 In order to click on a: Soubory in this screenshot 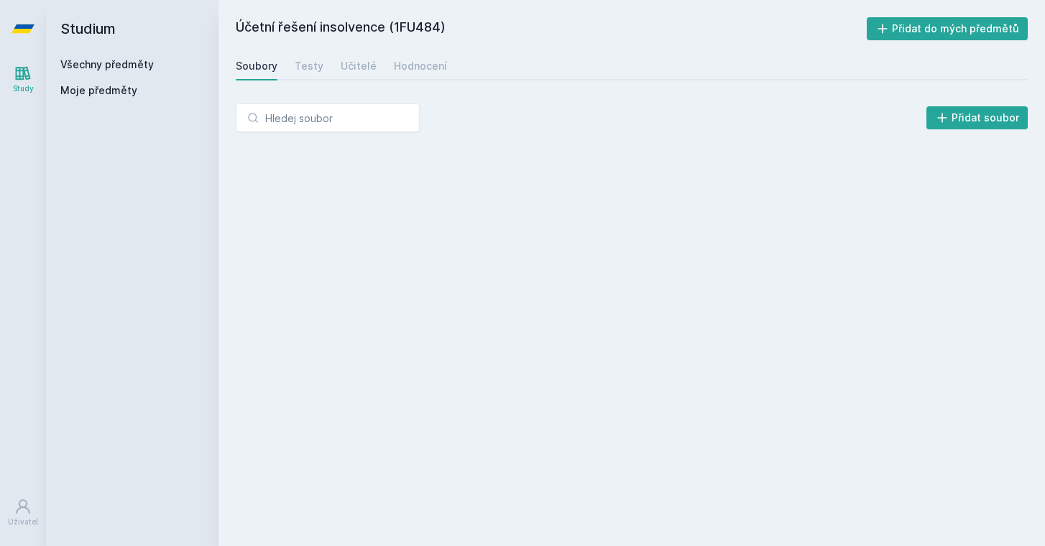, I will do `click(256, 66)`.